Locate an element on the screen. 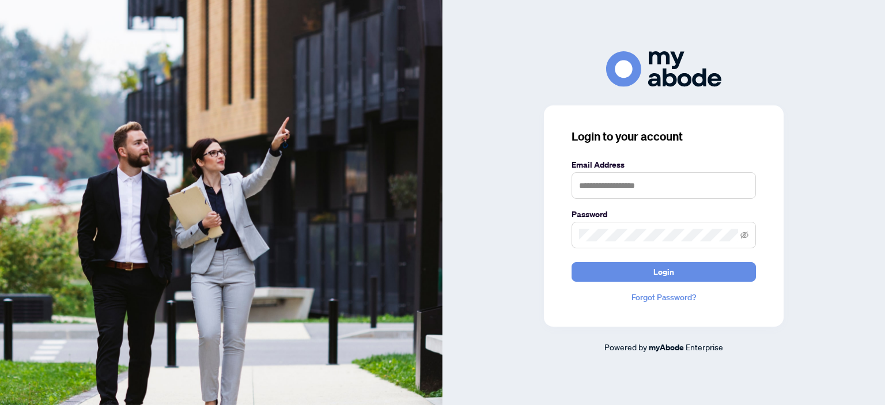 The image size is (885, 405). label: Email Address is located at coordinates (664, 165).